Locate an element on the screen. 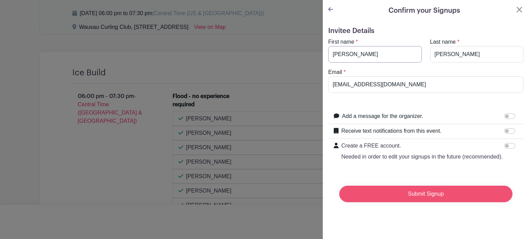 The width and height of the screenshot is (529, 239). label: First name is located at coordinates (341, 42).